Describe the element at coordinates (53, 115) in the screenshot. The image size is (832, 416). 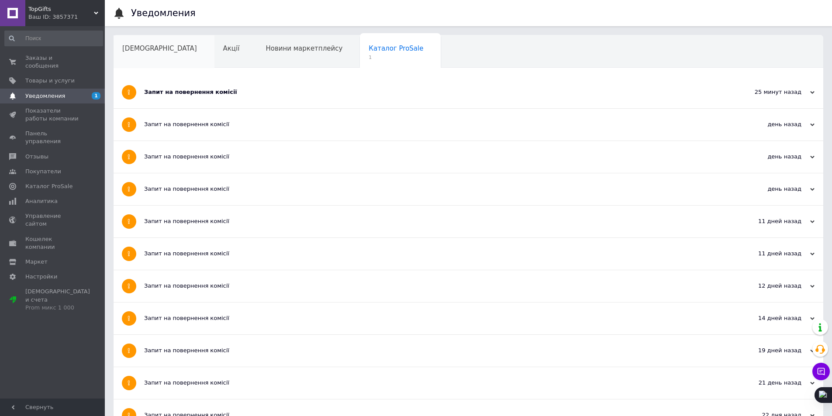
I see `span: Показатели работы компании` at that location.